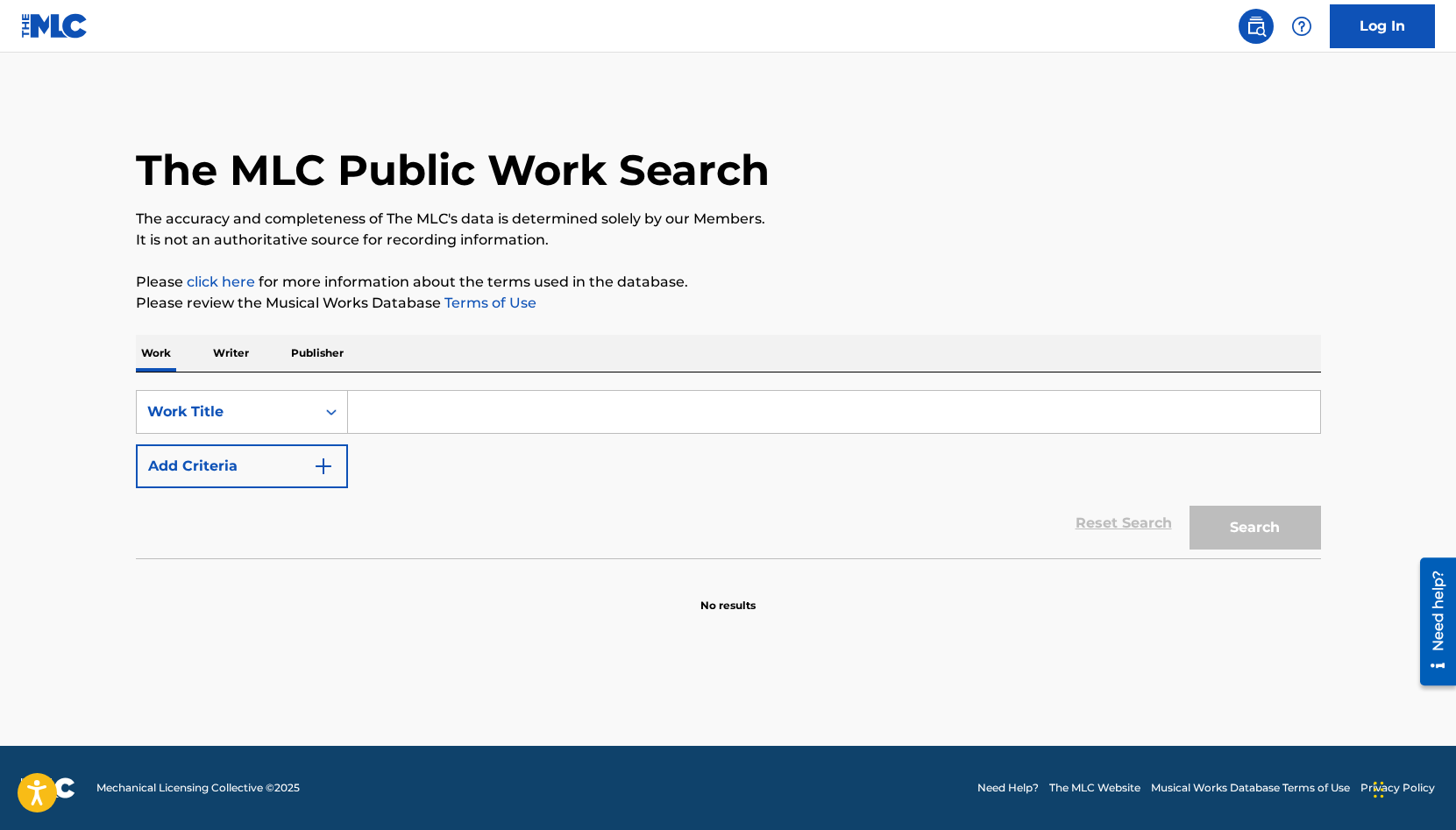 This screenshot has height=830, width=1456. Describe the element at coordinates (49, 788) in the screenshot. I see `img: logo` at that location.